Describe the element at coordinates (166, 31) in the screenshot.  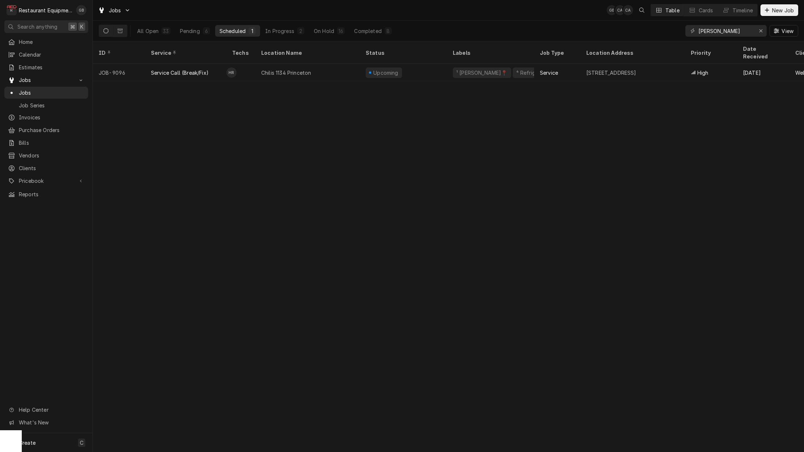
I see `div: 33` at that location.